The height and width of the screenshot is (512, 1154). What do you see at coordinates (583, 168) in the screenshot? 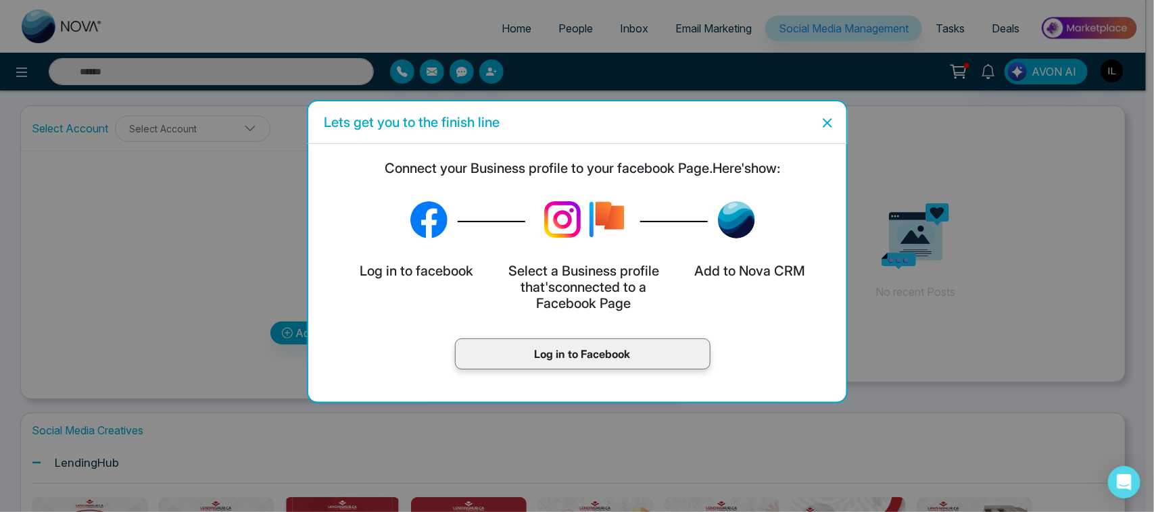
I see `h5: Connect your Business profile to your facebook Page. Here's how:` at bounding box center [583, 168].